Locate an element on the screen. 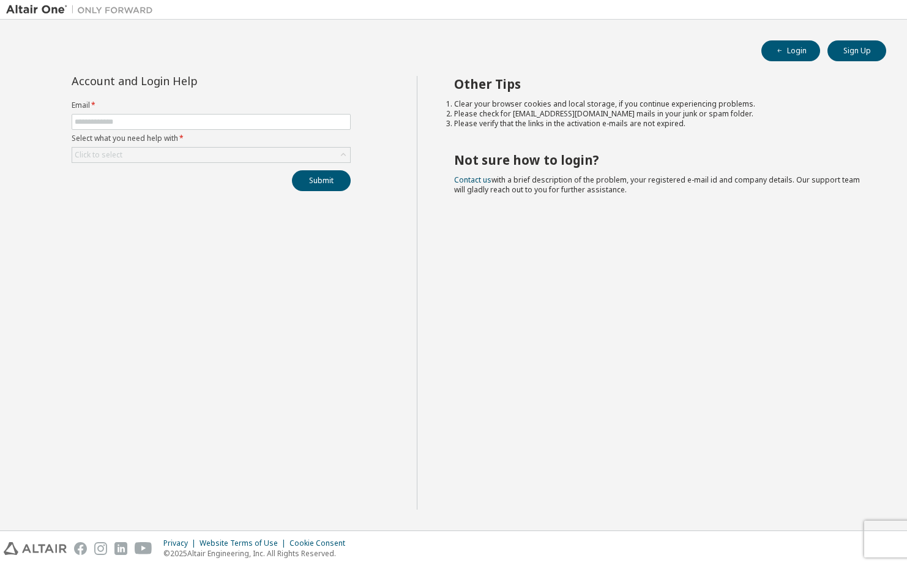 This screenshot has width=907, height=566. div: Account and Login Help is located at coordinates (183, 81).